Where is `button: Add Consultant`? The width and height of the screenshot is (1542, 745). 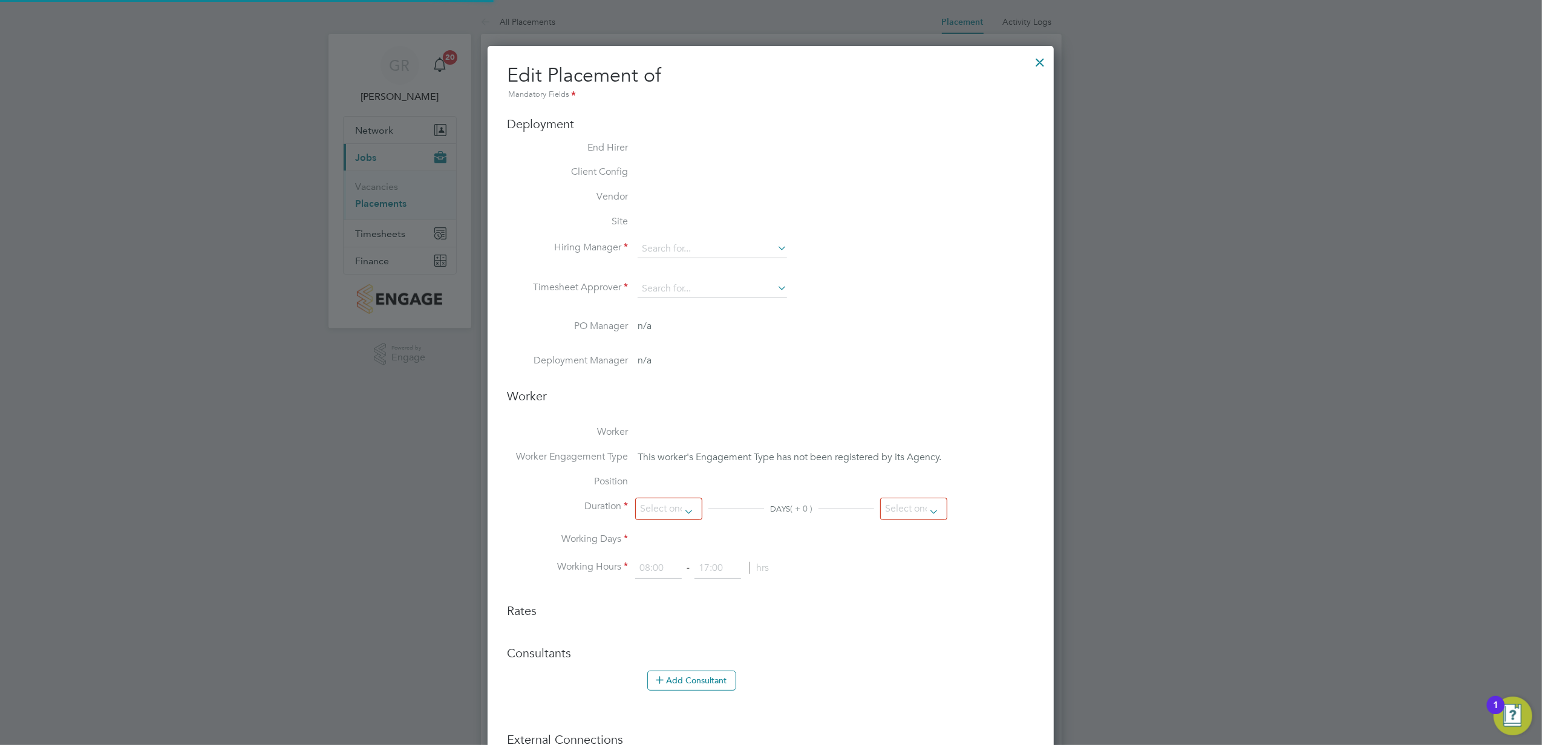
button: Add Consultant is located at coordinates (691, 680).